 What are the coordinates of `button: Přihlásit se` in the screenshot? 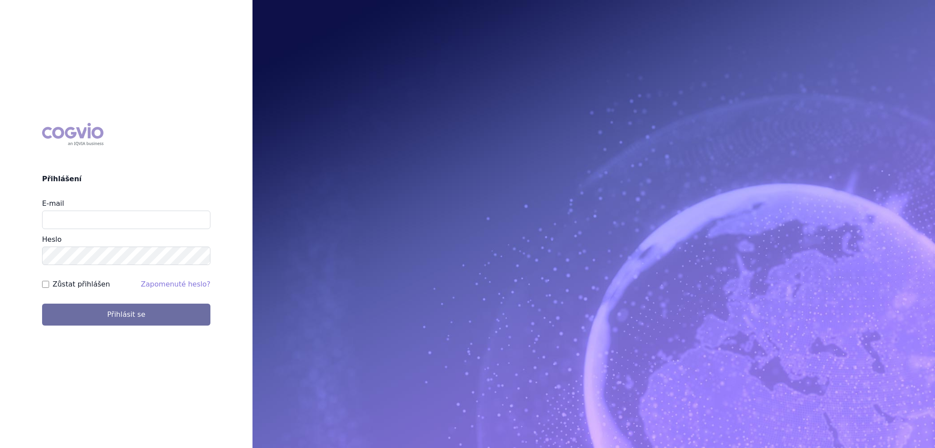 It's located at (126, 314).